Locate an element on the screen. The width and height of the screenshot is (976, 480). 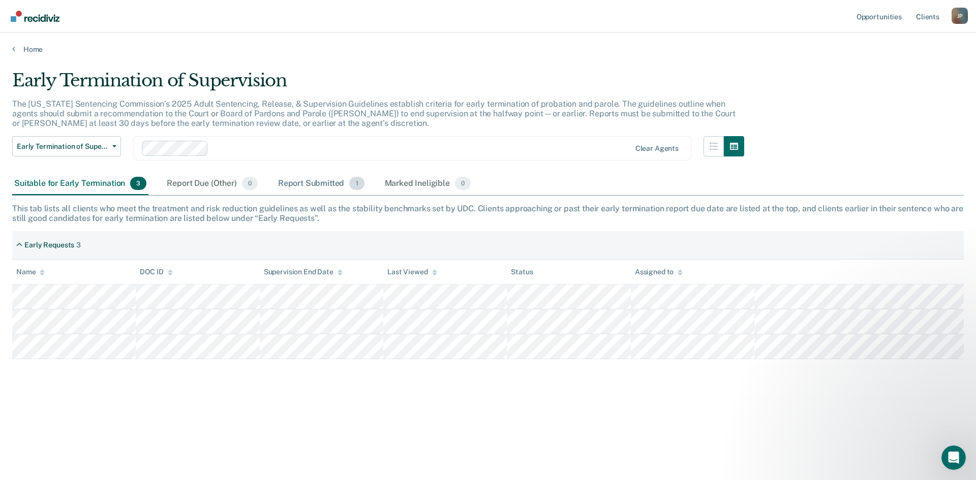
div: Report Due (Other)0 is located at coordinates (212, 184).